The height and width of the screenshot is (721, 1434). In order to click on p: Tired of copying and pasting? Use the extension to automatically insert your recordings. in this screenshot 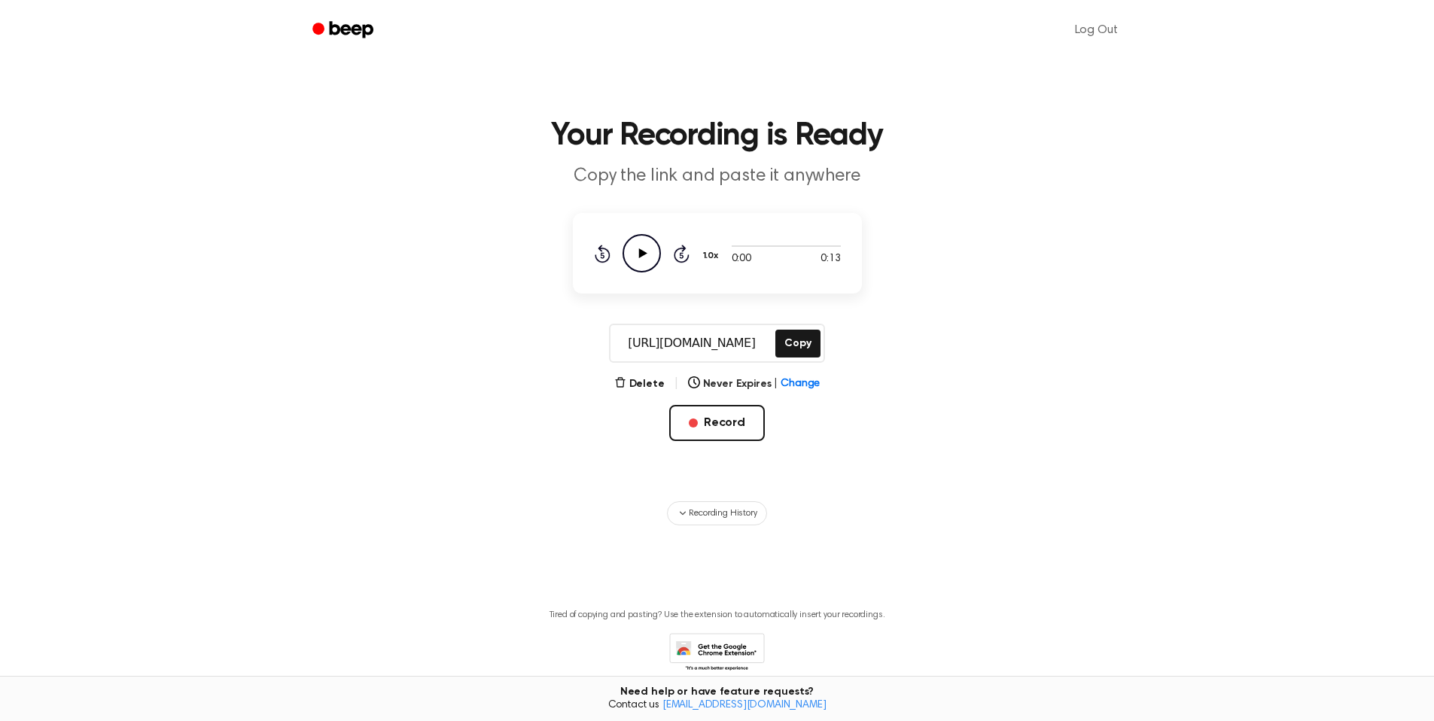, I will do `click(717, 615)`.